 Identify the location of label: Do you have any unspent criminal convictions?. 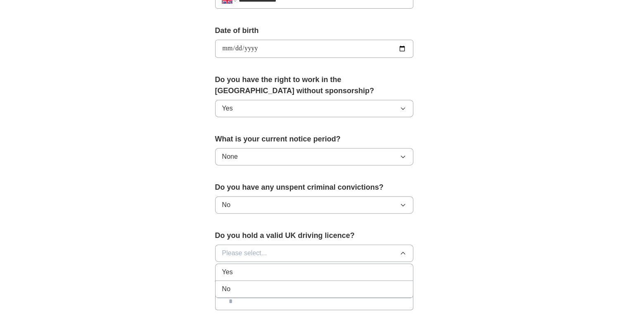
(314, 187).